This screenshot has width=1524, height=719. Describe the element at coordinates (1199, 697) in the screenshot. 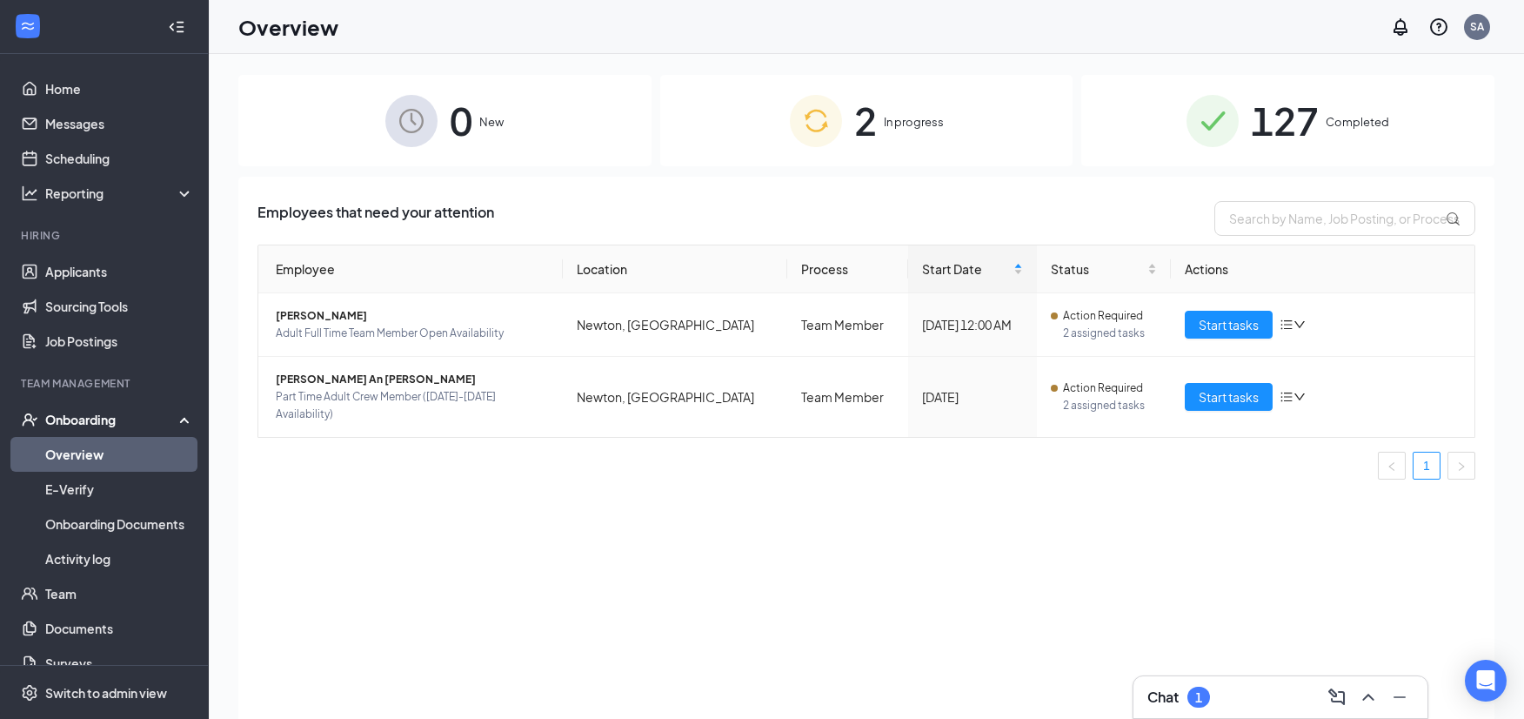

I see `div: 1` at that location.